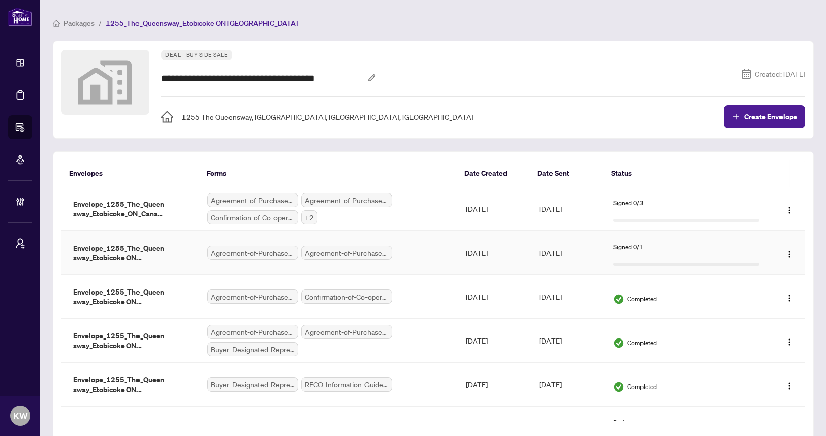  I want to click on span: Draft, so click(619, 423).